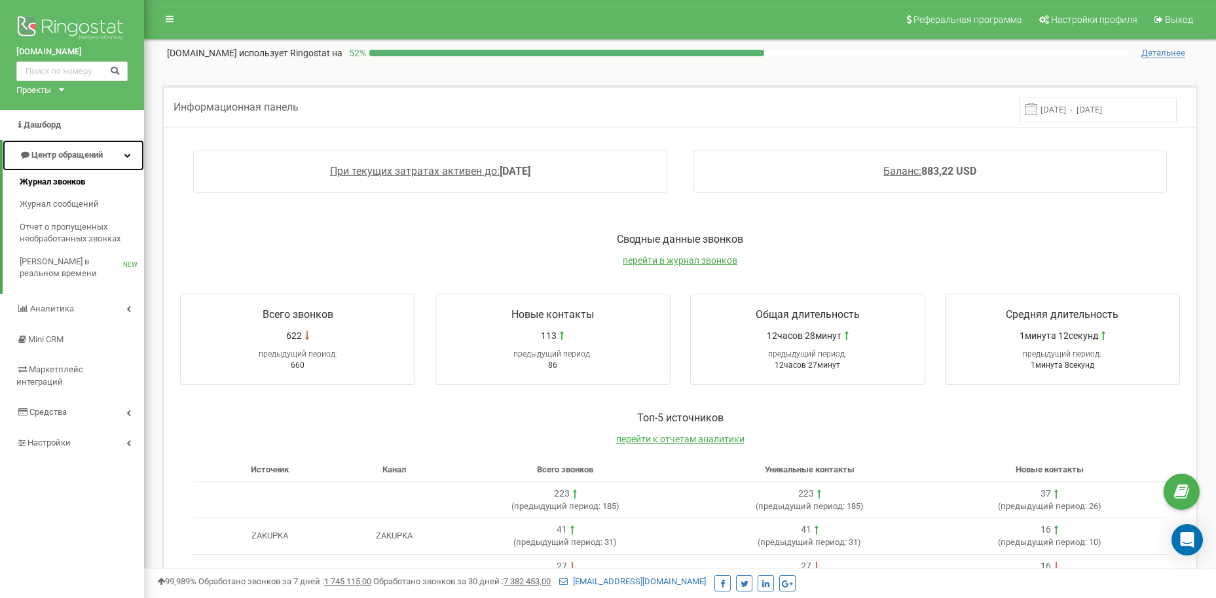 This screenshot has width=1216, height=598. What do you see at coordinates (79, 233) in the screenshot?
I see `span: Отчет о пропущенных необработанных звонках` at bounding box center [79, 233].